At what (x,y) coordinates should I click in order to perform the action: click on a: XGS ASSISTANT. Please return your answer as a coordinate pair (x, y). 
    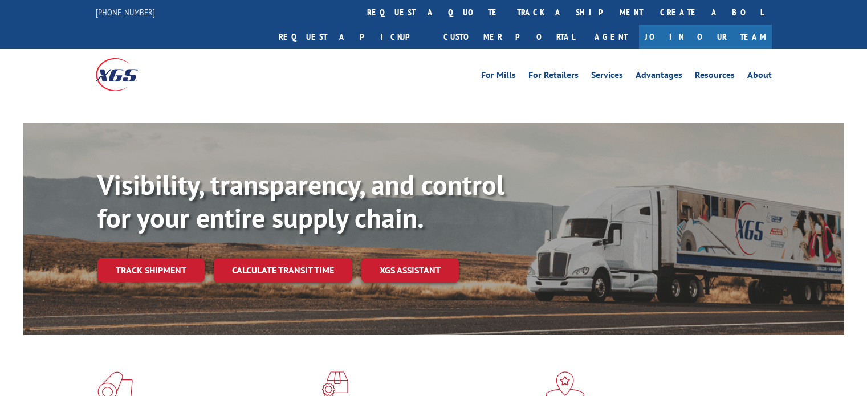
    Looking at the image, I should click on (410, 270).